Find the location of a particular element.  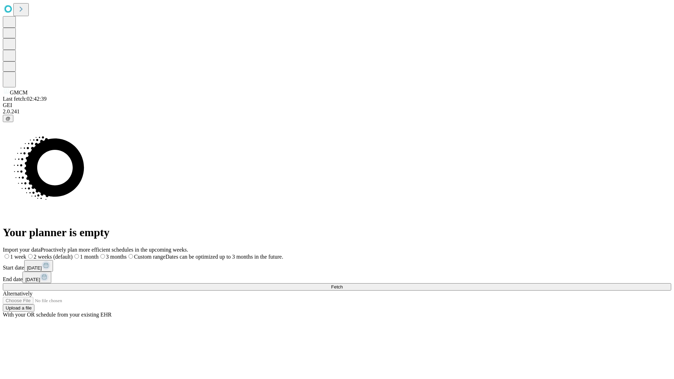

button: Upload a file is located at coordinates (19, 308).